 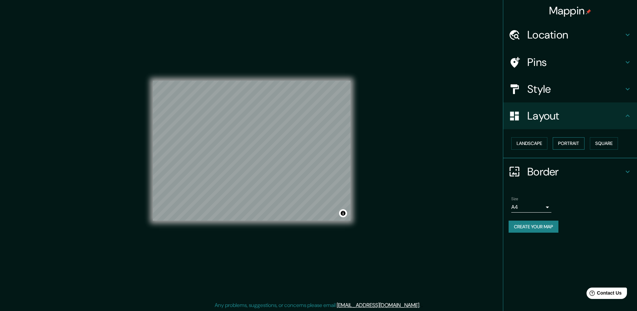 I want to click on button: Square, so click(x=604, y=143).